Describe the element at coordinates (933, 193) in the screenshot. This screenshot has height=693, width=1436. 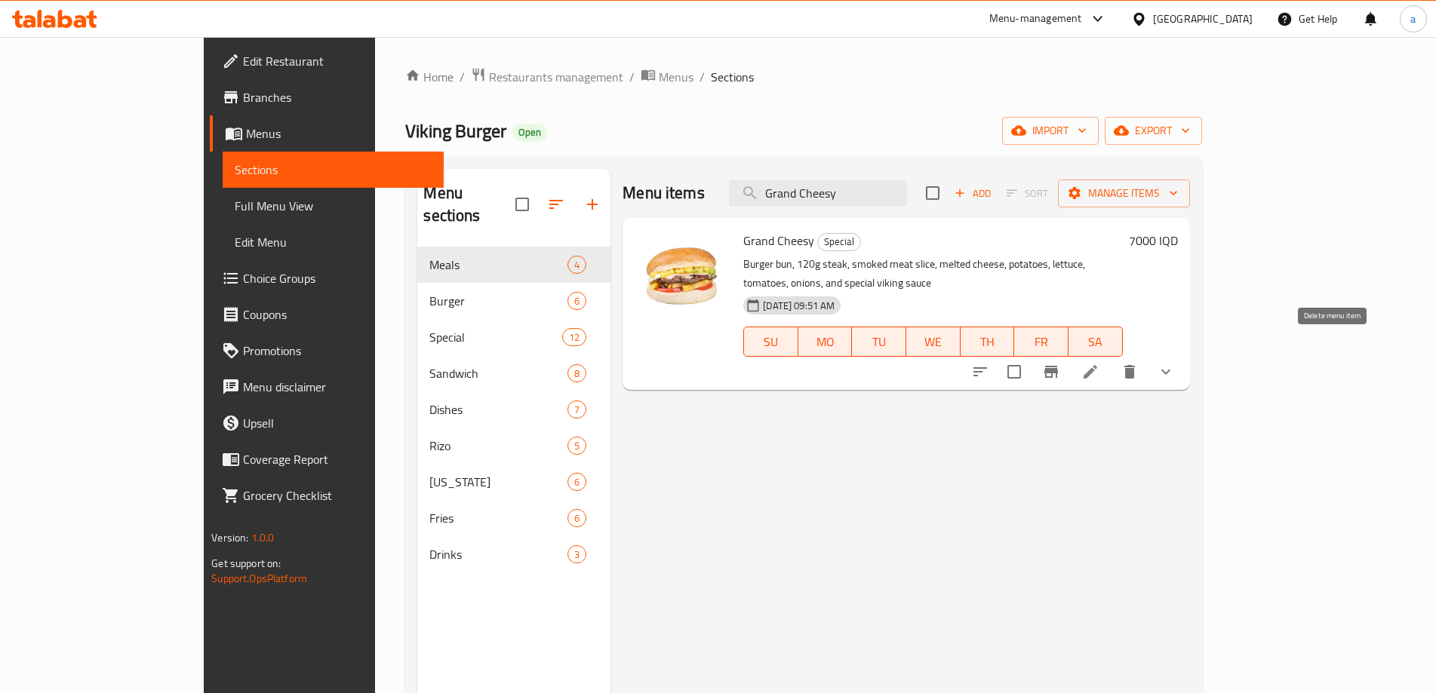
I see `span: Select section` at that location.